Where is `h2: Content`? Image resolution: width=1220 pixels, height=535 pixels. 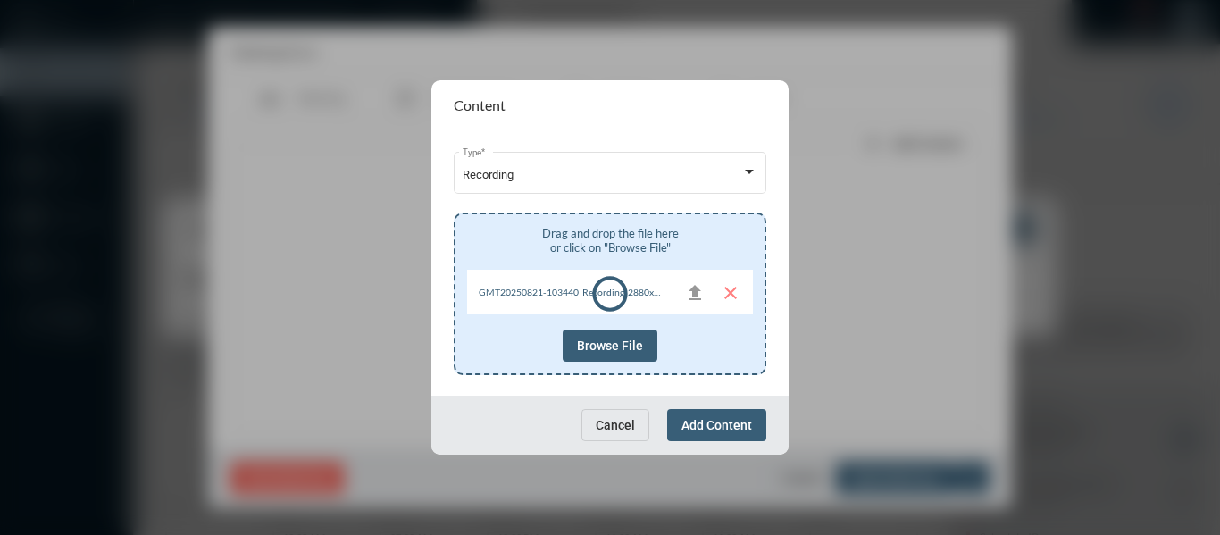 h2: Content is located at coordinates (479, 104).